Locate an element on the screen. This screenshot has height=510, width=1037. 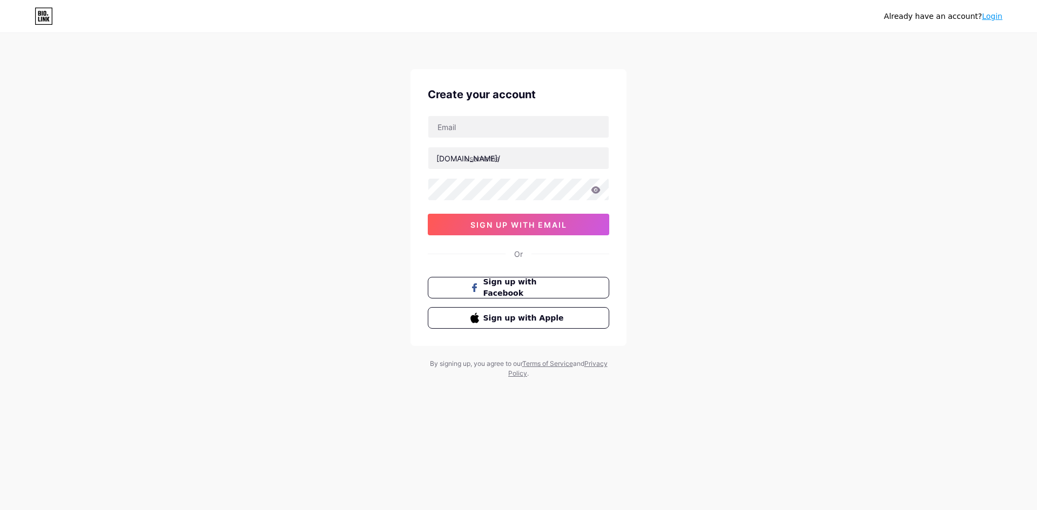
input: Email is located at coordinates (519, 127).